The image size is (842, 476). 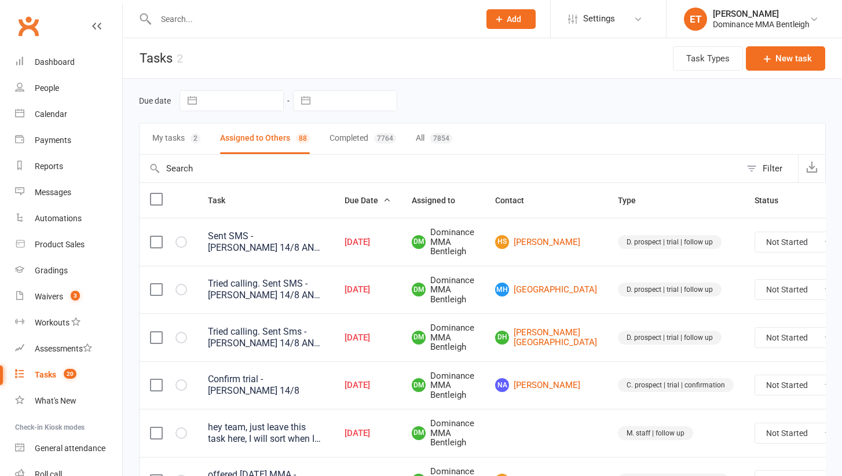 What do you see at coordinates (708, 59) in the screenshot?
I see `button: Task Types` at bounding box center [708, 59].